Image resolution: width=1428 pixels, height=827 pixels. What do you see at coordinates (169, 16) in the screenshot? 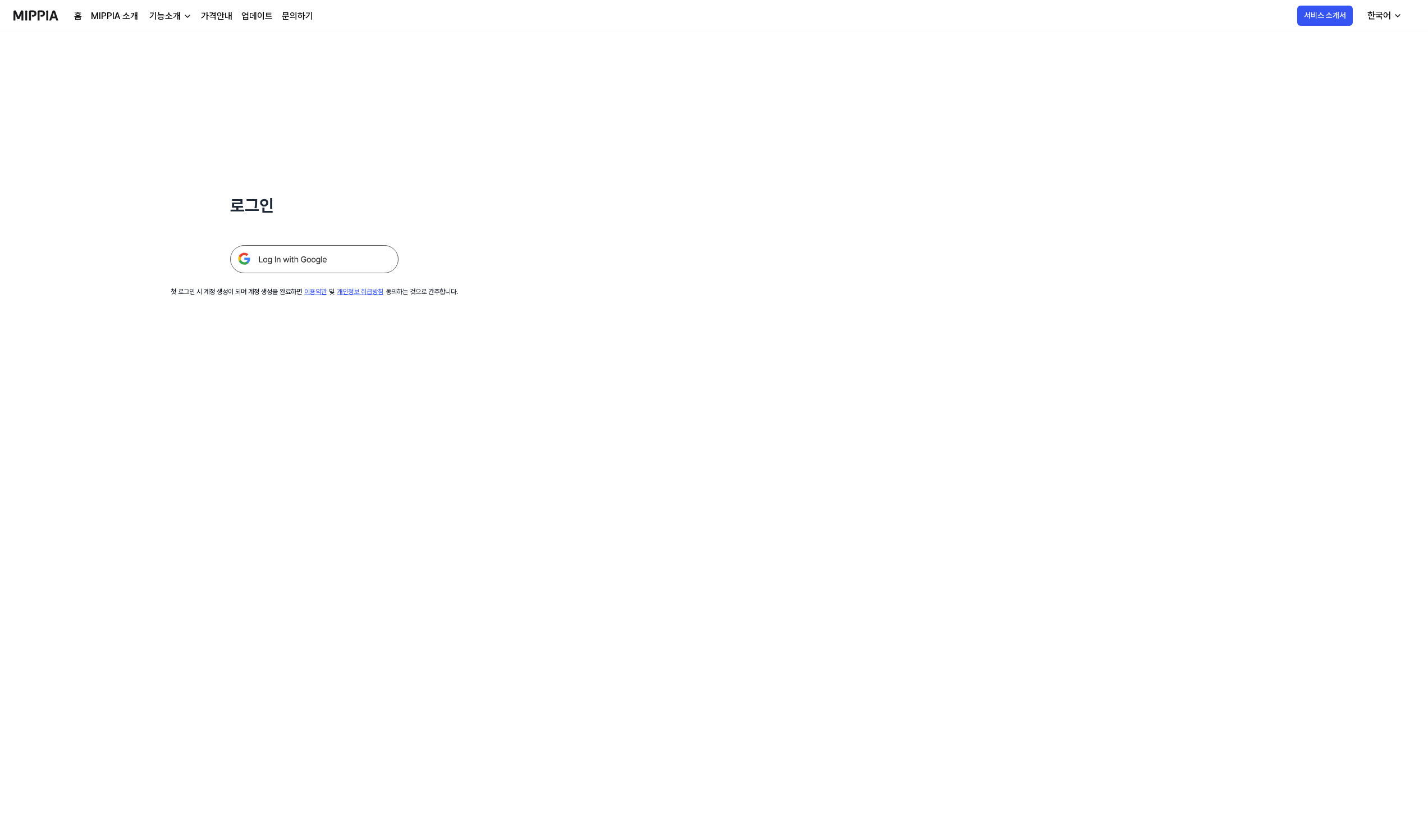
I see `button: 기능소개` at bounding box center [169, 16].